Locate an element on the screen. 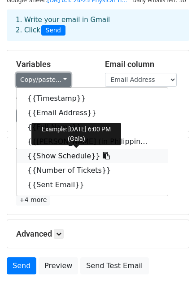  div: 1. Write your email in Gmail 2. Click is located at coordinates (98, 25).